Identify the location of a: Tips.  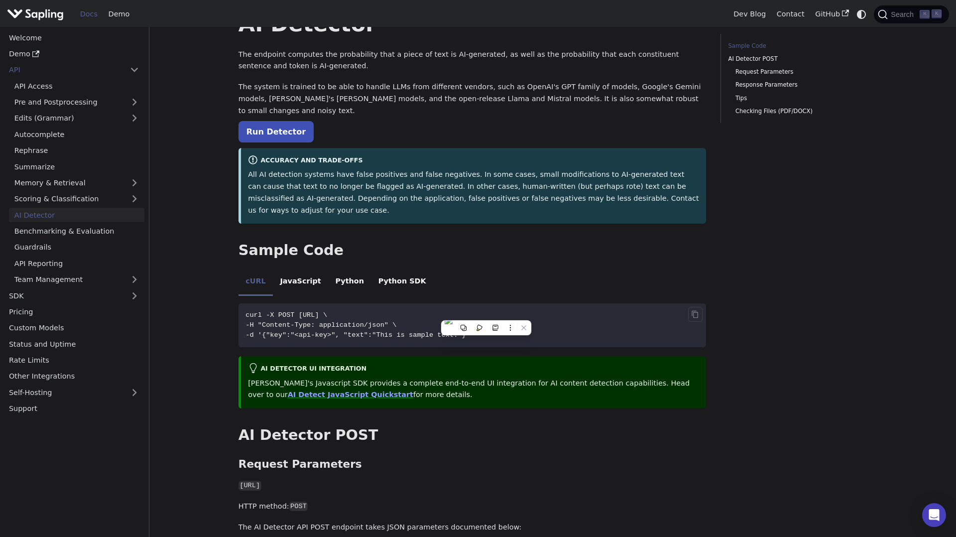
(797, 98).